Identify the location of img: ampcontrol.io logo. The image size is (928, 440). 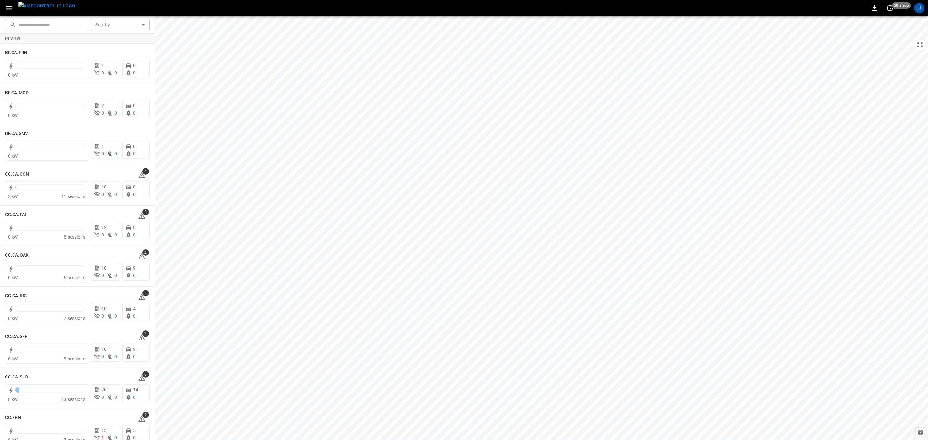
(47, 6).